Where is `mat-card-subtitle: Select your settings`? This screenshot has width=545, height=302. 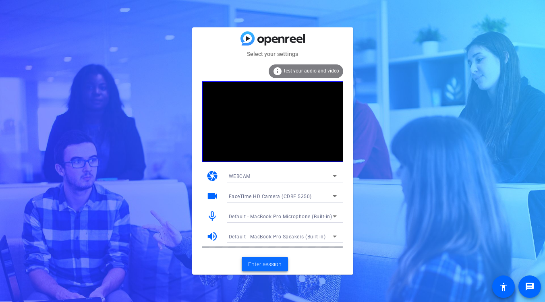
mat-card-subtitle: Select your settings is located at coordinates (273, 54).